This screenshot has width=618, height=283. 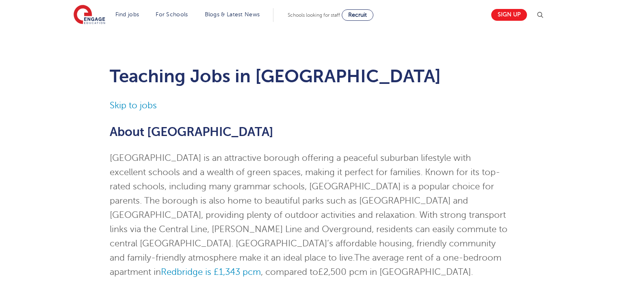 What do you see at coordinates (233, 14) in the screenshot?
I see `a: Blogs & Latest News` at bounding box center [233, 14].